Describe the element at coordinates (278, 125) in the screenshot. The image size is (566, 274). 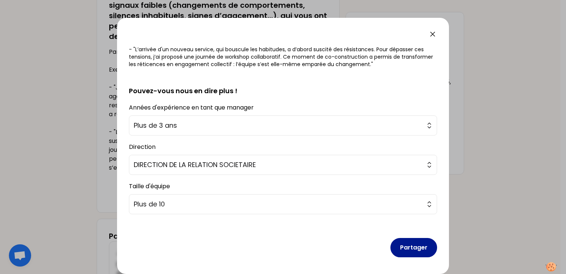
I see `span: Plus de 3 ans` at that location.